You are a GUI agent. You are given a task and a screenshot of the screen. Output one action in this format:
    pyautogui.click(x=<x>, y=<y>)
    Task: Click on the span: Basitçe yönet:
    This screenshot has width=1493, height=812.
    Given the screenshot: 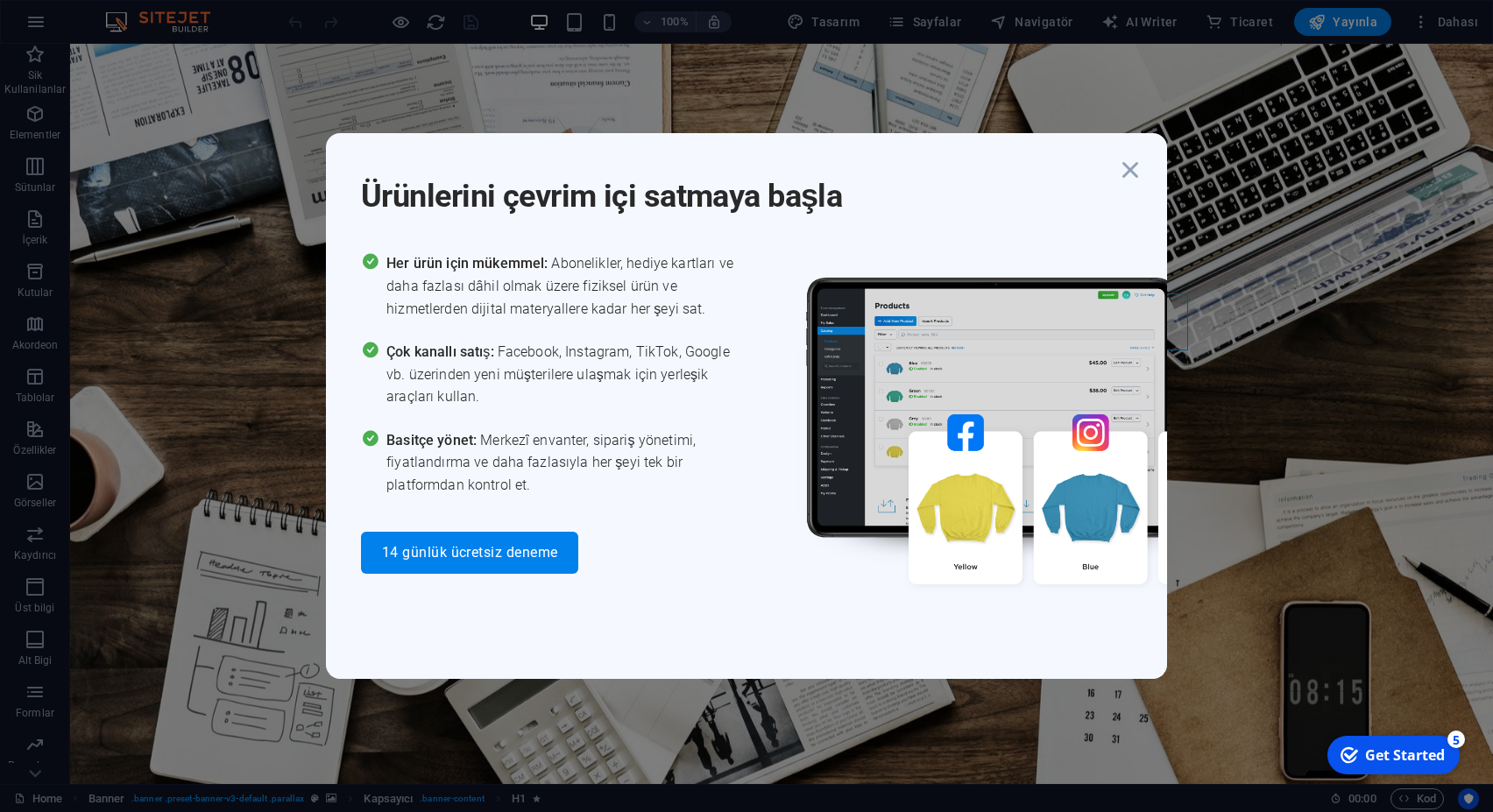 What is the action you would take?
    pyautogui.click(x=433, y=439)
    